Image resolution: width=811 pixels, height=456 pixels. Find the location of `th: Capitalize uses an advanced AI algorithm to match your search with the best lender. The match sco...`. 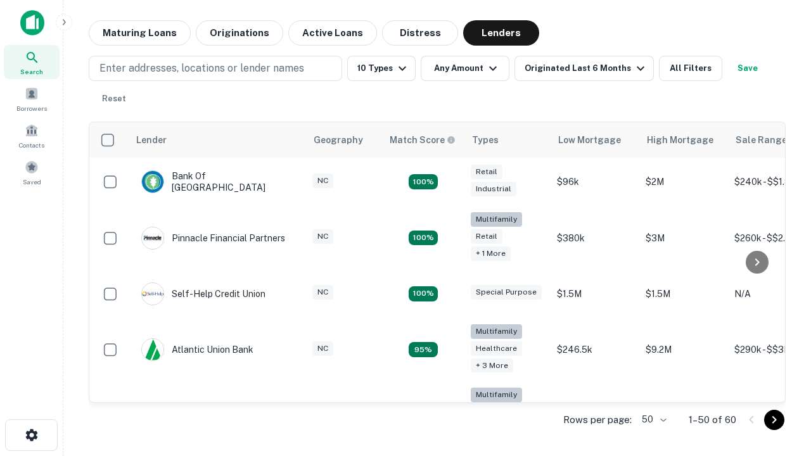

th: Capitalize uses an advanced AI algorithm to match your search with the best lender. The match sco... is located at coordinates (423, 140).